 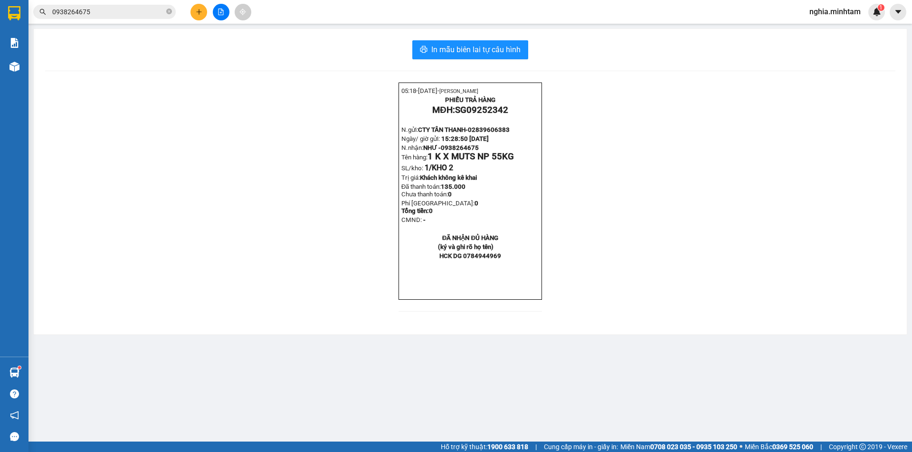 What do you see at coordinates (14, 43) in the screenshot?
I see `img: solution-icon` at bounding box center [14, 43].